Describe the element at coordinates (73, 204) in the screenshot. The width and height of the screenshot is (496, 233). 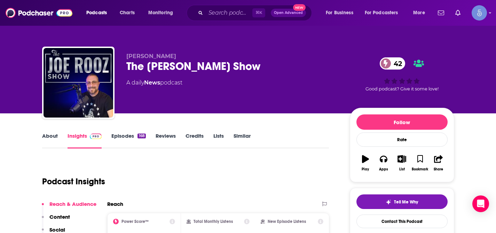
I see `p: Reach & Audience` at that location.